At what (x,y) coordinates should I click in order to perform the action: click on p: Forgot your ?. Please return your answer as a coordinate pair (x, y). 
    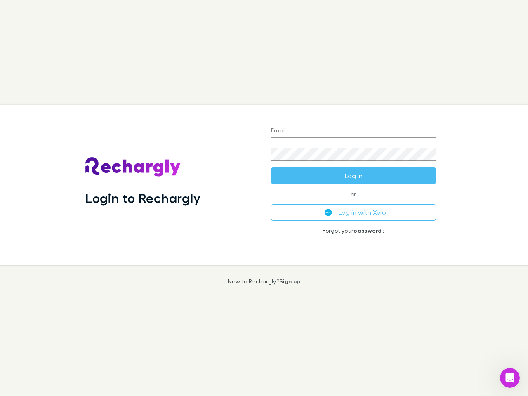
    Looking at the image, I should click on (353, 231).